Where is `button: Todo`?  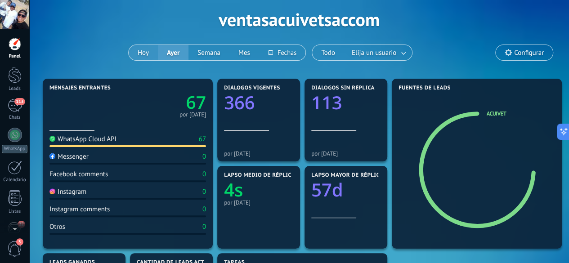 button: Todo is located at coordinates (328, 53).